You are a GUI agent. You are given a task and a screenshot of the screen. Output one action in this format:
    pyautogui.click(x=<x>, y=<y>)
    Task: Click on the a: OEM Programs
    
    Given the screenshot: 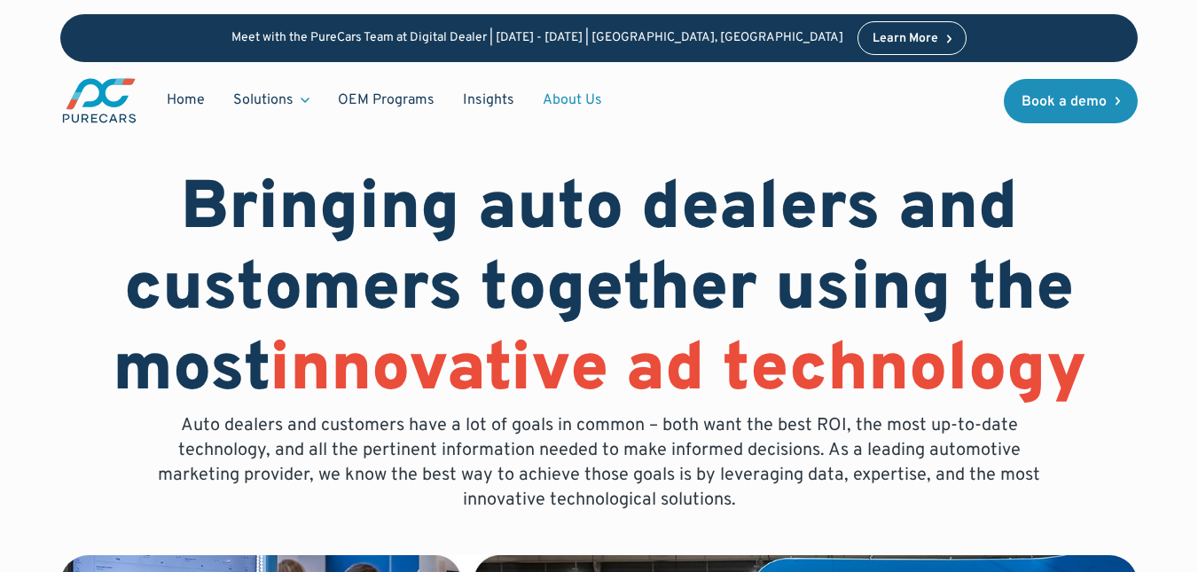 What is the action you would take?
    pyautogui.click(x=386, y=100)
    